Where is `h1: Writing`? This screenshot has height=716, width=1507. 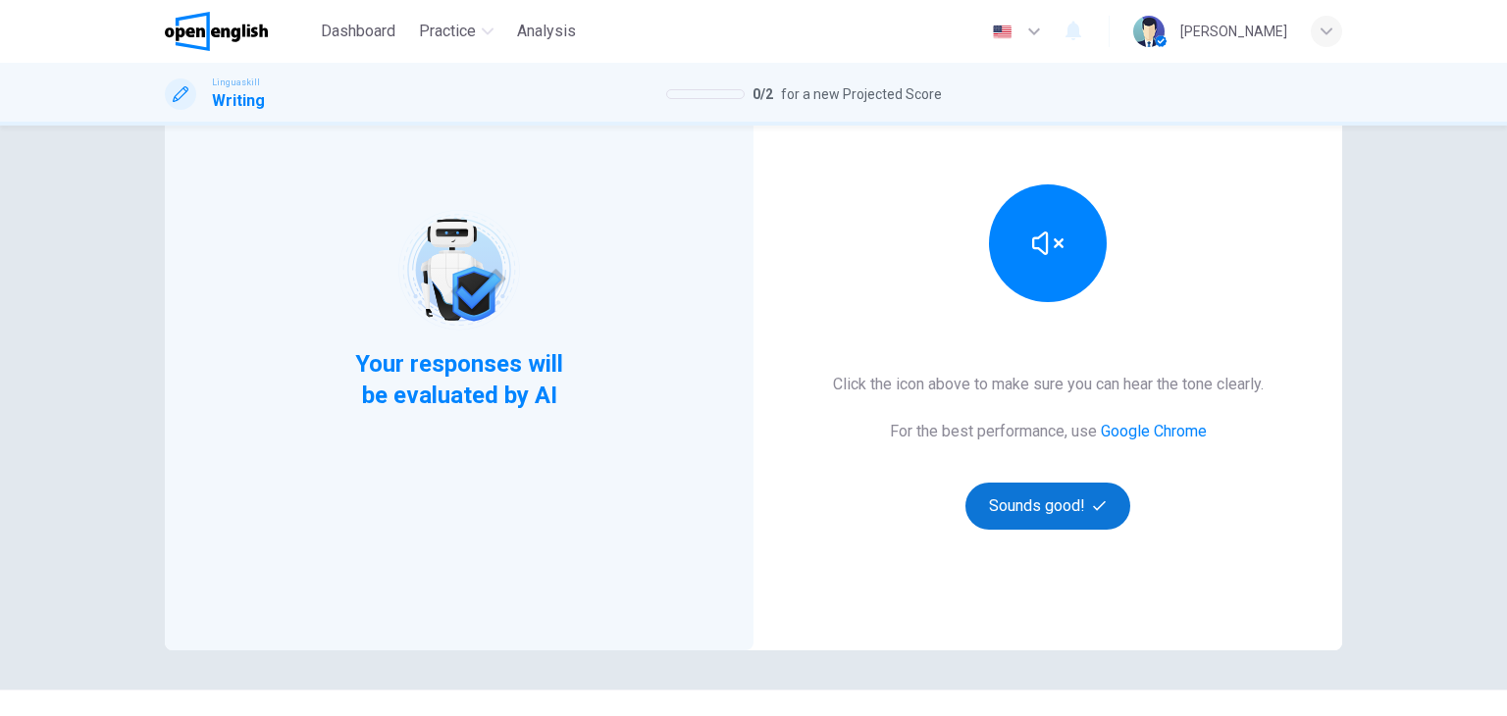 h1: Writing is located at coordinates (238, 101).